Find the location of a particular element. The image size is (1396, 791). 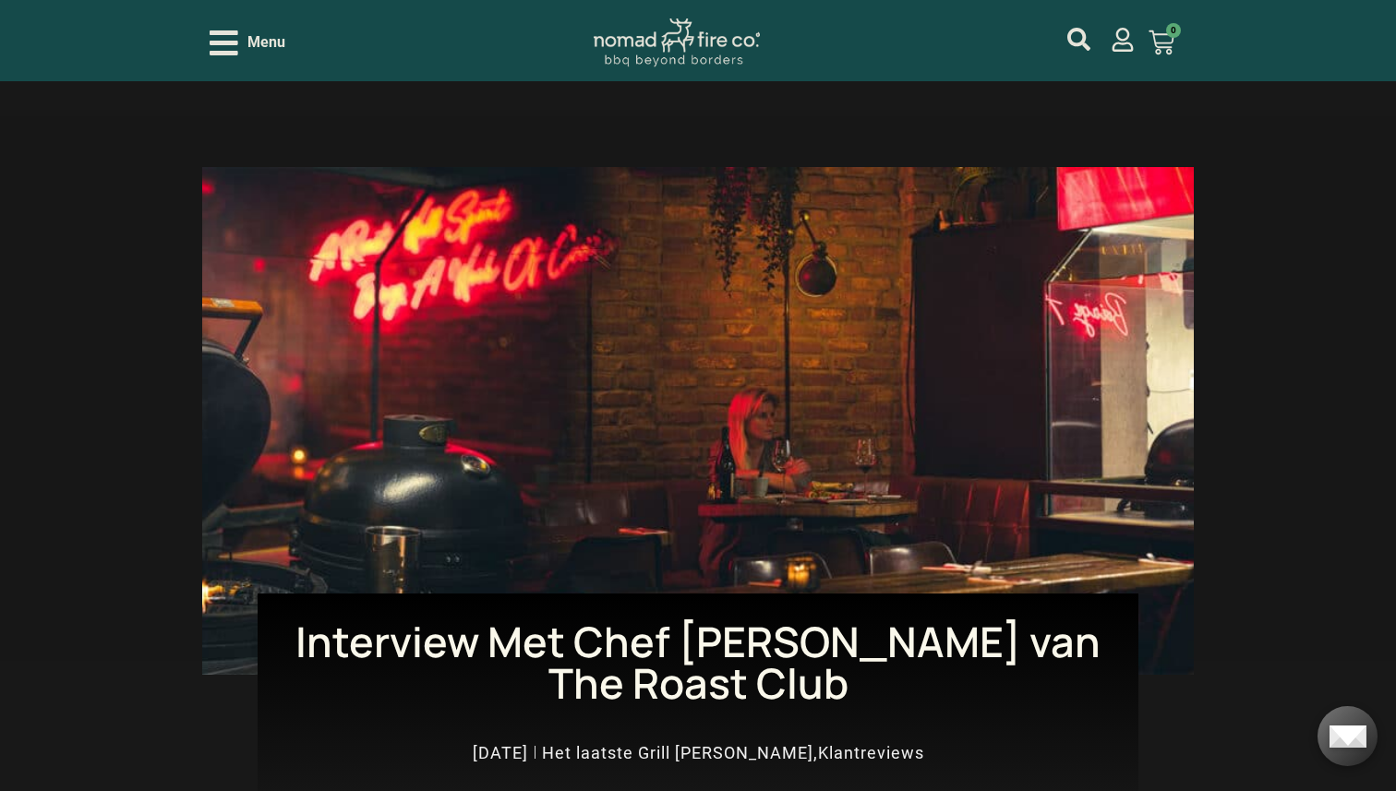

img: the roast club eindhoven hero is located at coordinates (698, 421).